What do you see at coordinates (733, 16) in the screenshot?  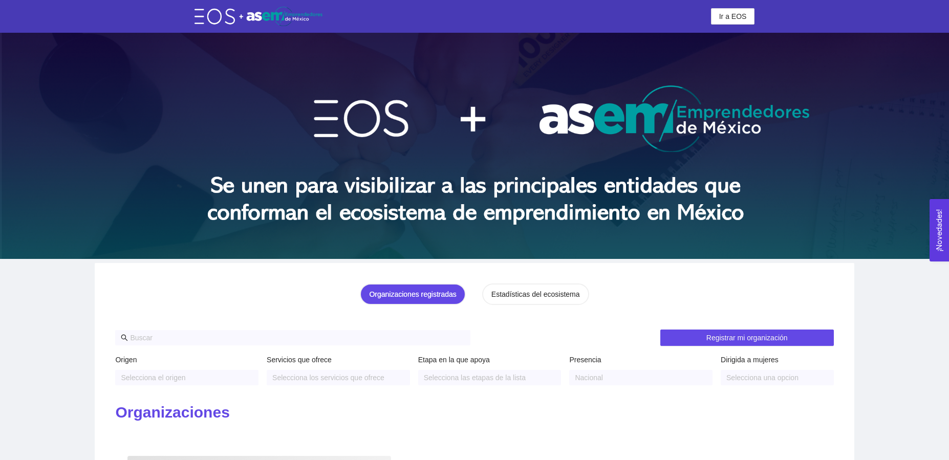 I see `button: Ir a EOS` at bounding box center [733, 16].